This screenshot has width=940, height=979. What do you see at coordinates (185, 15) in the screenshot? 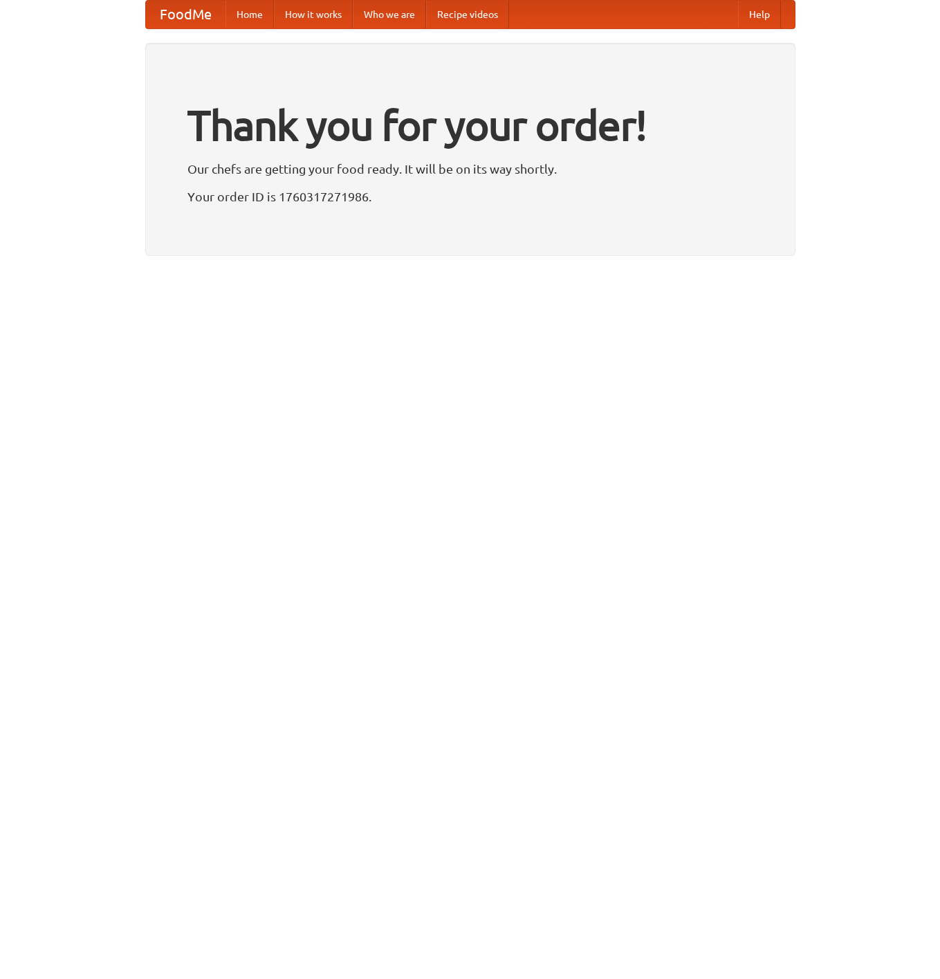
I see `a: FoodMe` at bounding box center [185, 15].